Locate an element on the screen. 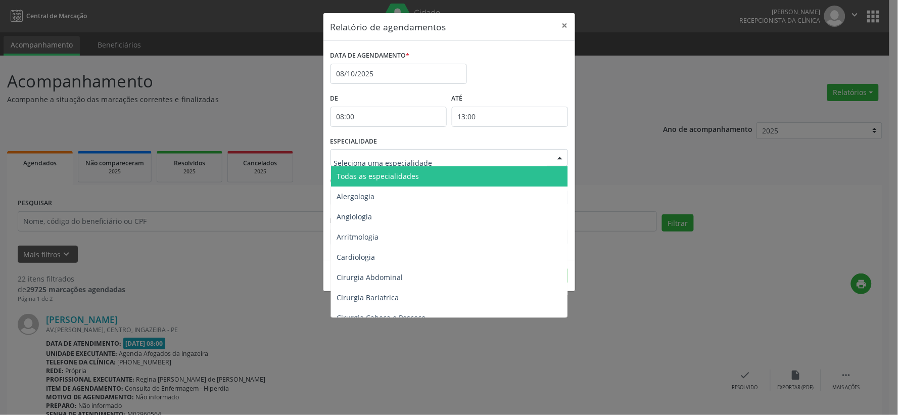  span: Arritmologia is located at coordinates (358, 237).